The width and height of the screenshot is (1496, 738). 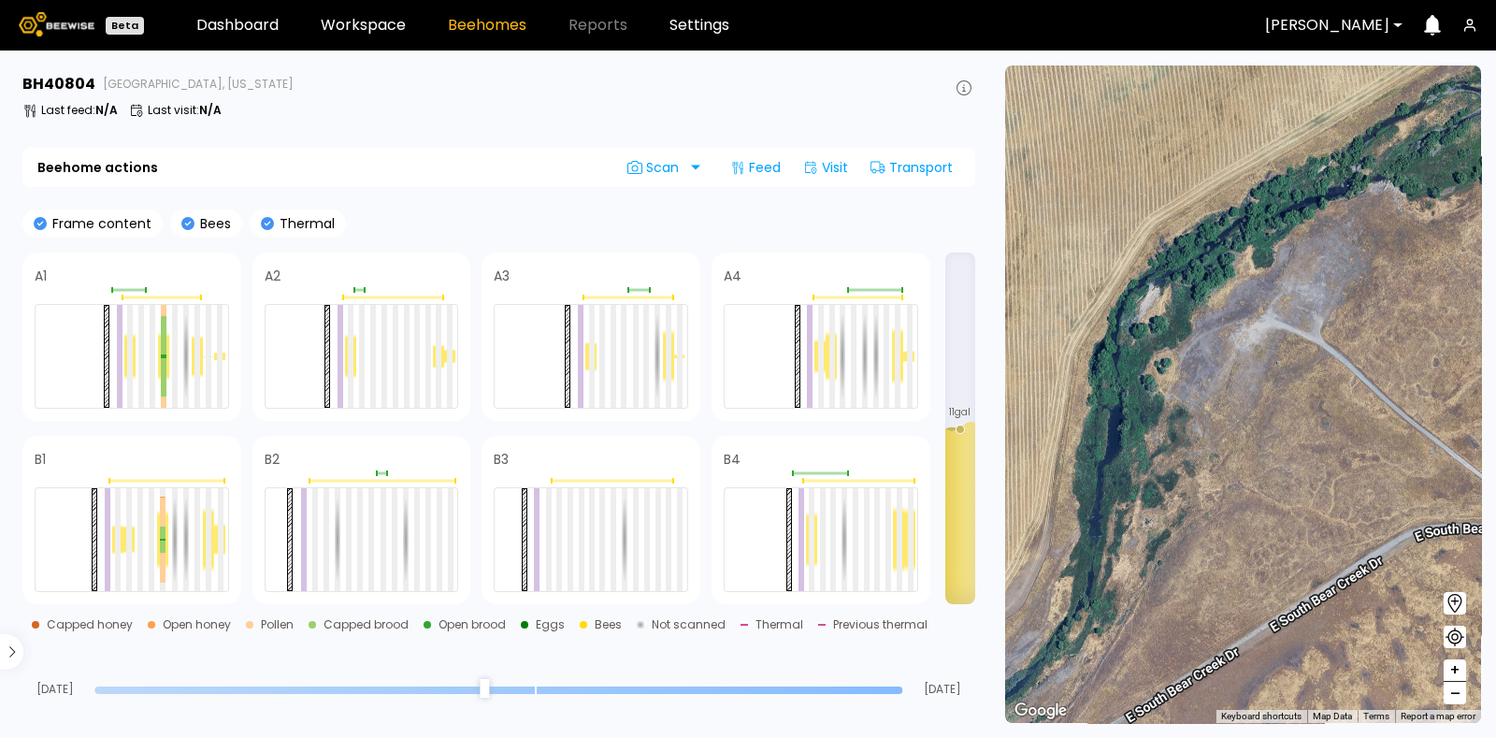 I want to click on span: 11 gal, so click(x=959, y=412).